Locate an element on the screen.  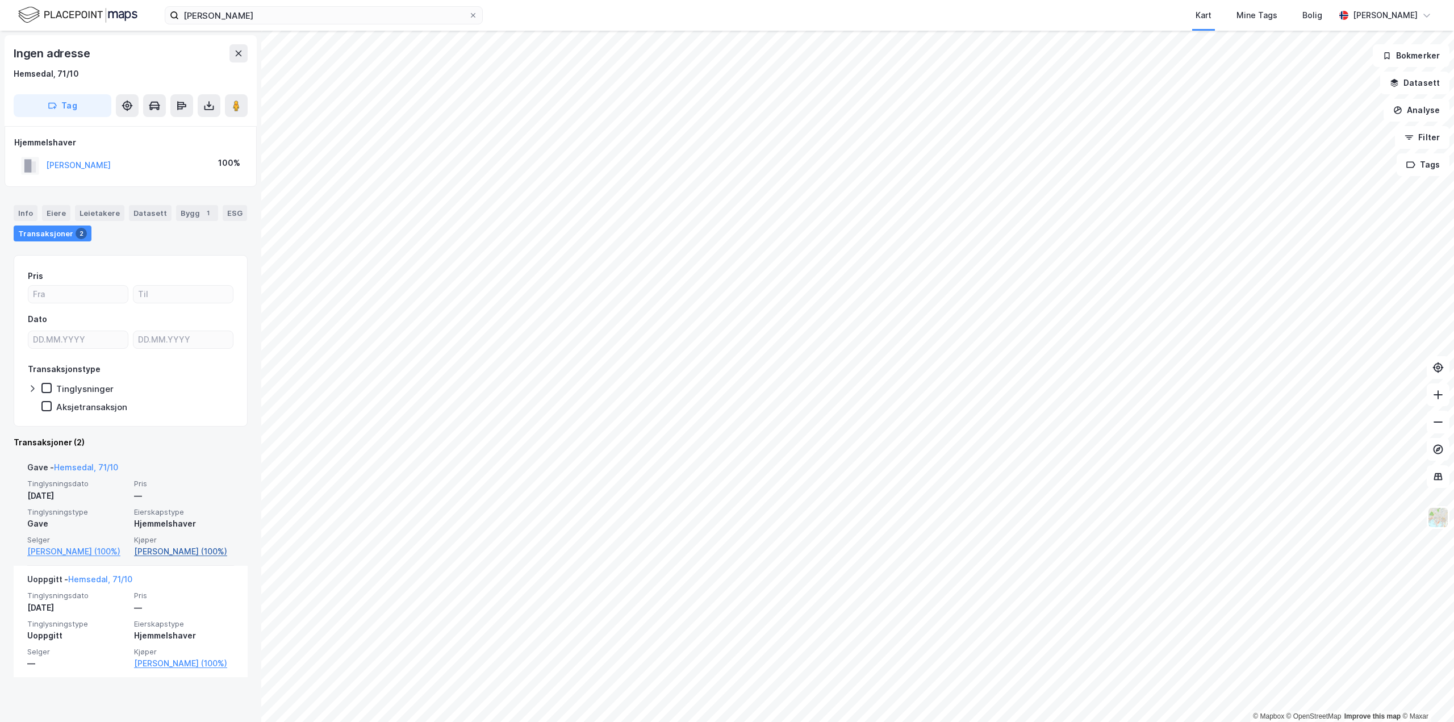
div: Mine Tags is located at coordinates (1257, 15).